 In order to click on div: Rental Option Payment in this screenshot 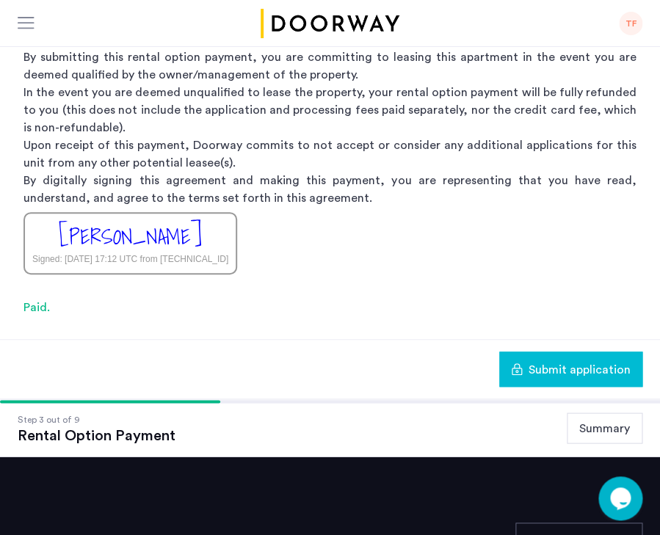, I will do `click(96, 435)`.